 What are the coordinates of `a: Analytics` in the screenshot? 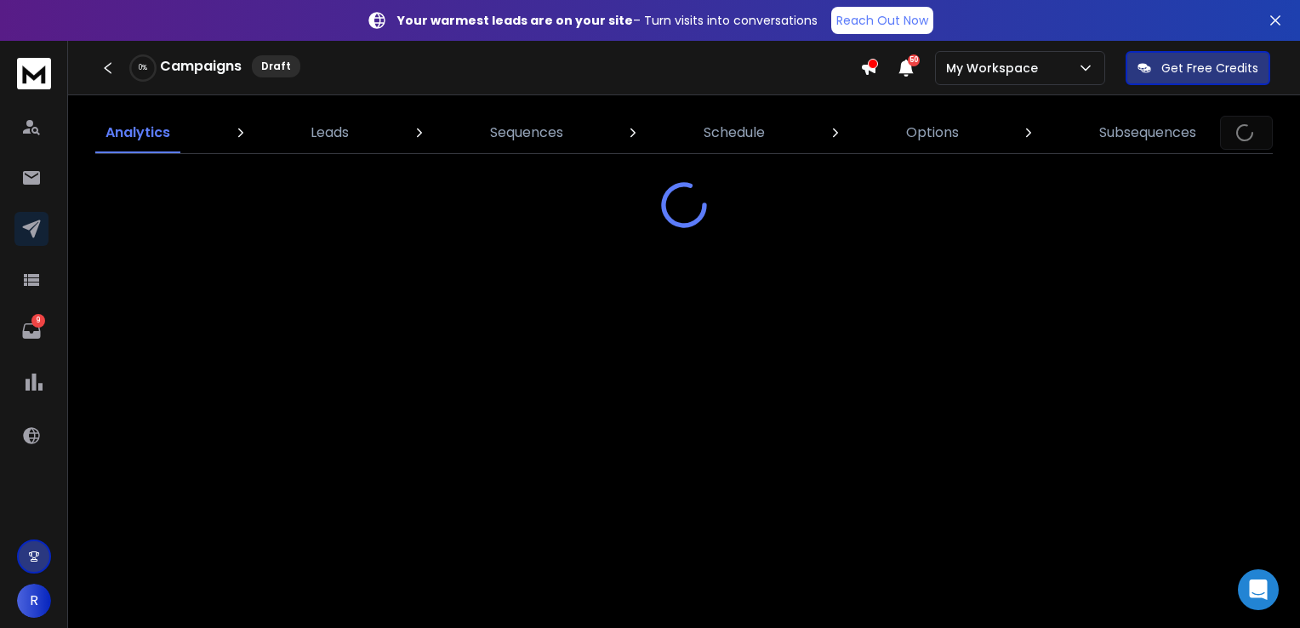 It's located at (138, 133).